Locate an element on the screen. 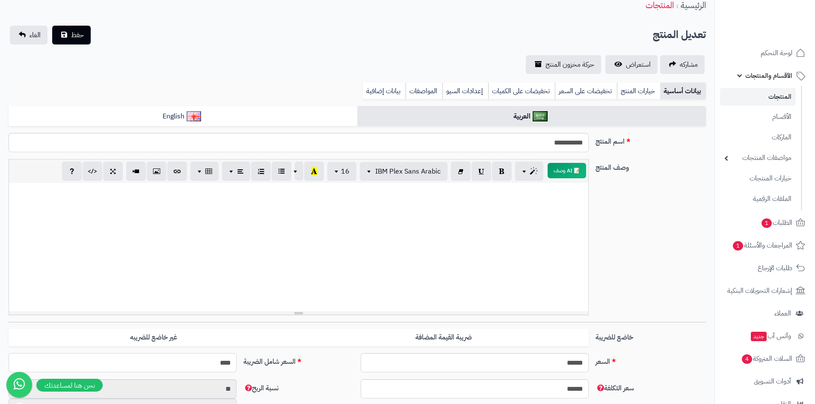 Image resolution: width=815 pixels, height=404 pixels. label: السعر is located at coordinates (651, 360).